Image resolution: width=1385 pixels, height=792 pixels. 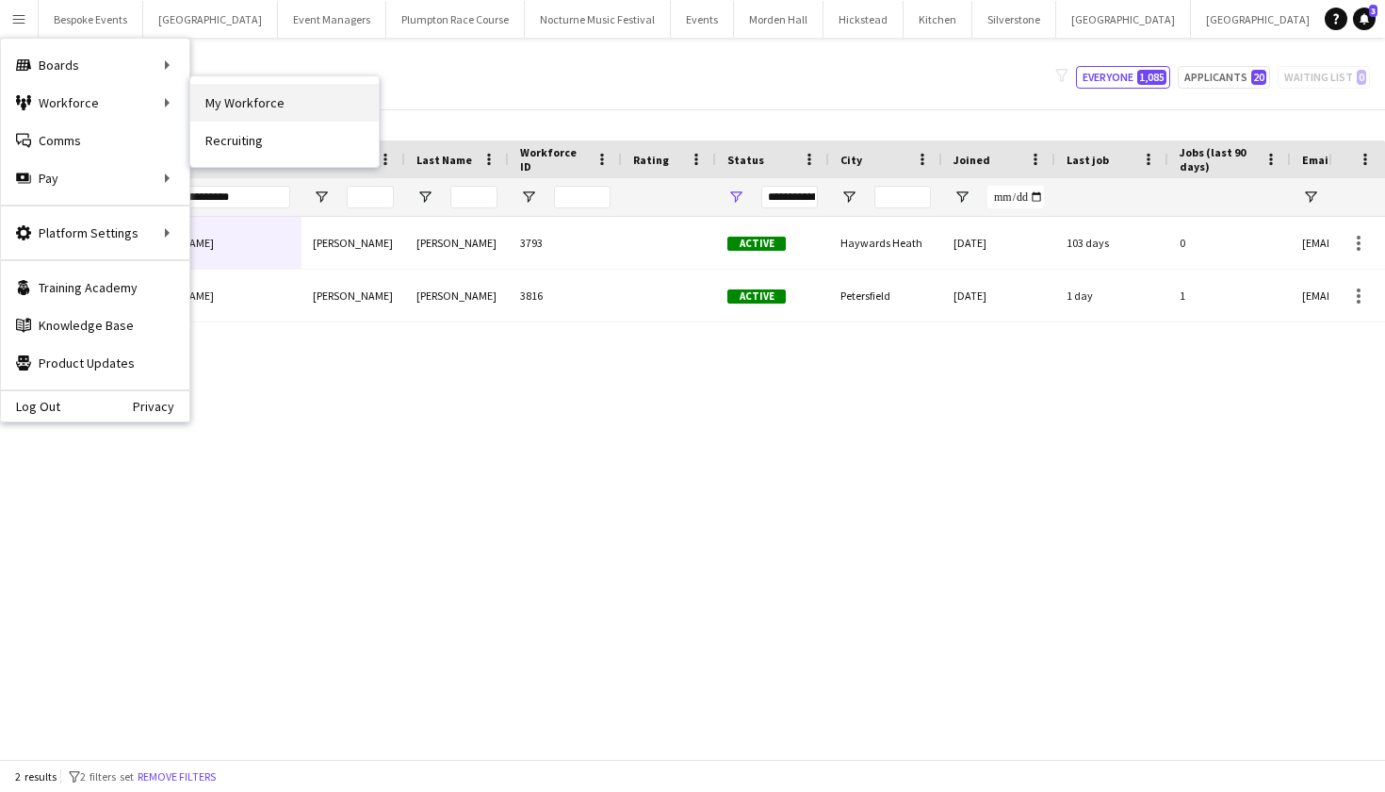 What do you see at coordinates (1259, 77) in the screenshot?
I see `span: 20` at bounding box center [1259, 77].